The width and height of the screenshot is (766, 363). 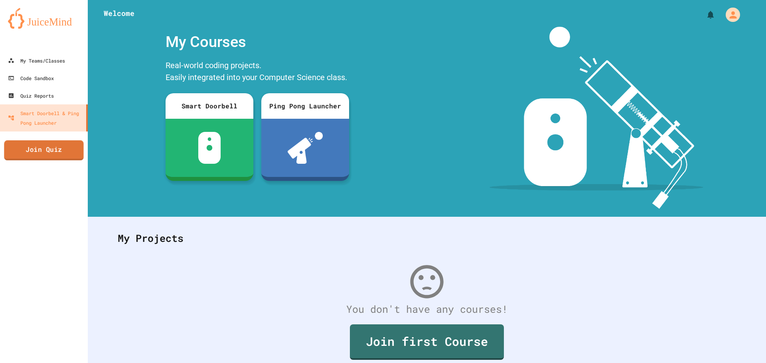 I want to click on div: Quiz Reports, so click(x=31, y=96).